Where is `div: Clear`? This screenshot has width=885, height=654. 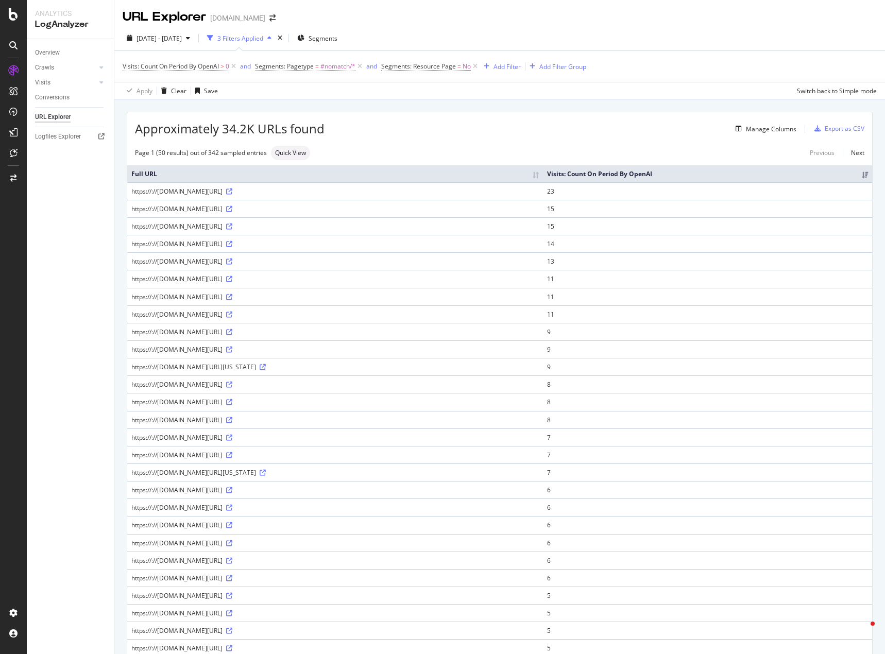 div: Clear is located at coordinates (179, 91).